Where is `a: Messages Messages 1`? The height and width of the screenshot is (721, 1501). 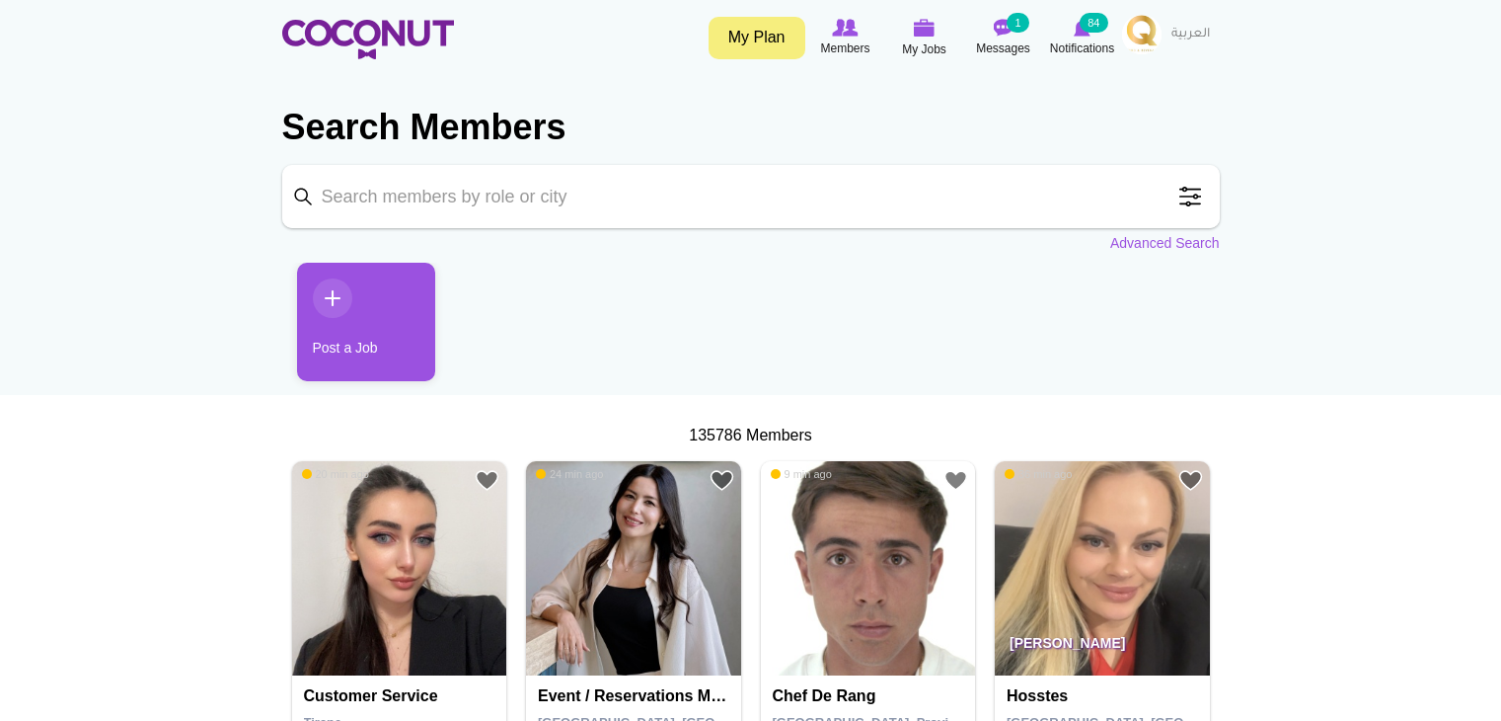 a: Messages Messages 1 is located at coordinates (1004, 38).